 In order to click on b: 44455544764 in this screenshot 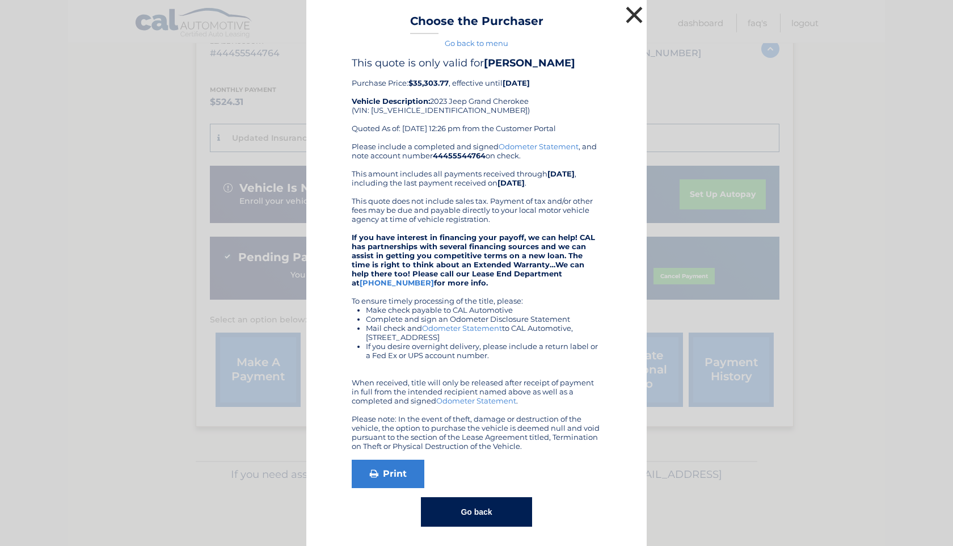, I will do `click(459, 155)`.